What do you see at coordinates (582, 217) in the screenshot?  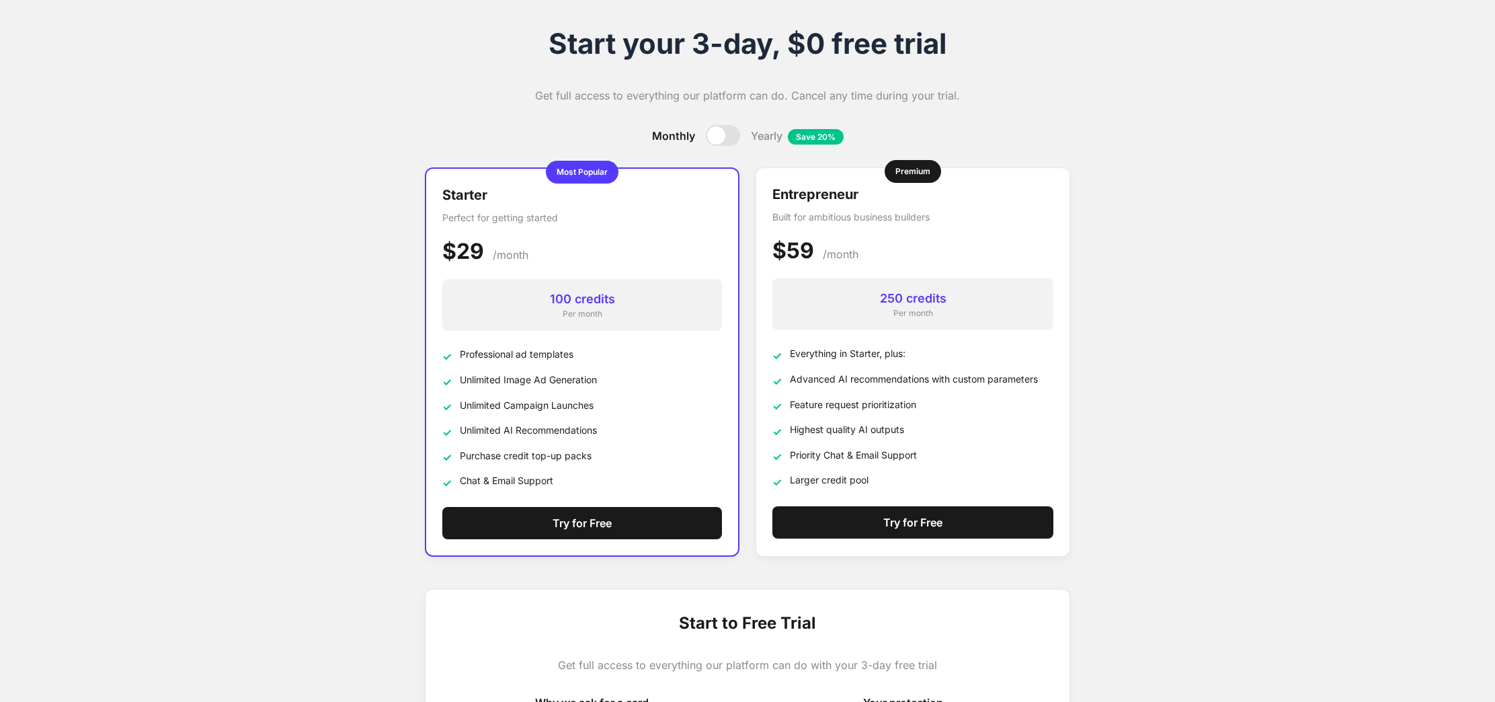 I see `p: Perfect for getting started` at bounding box center [582, 217].